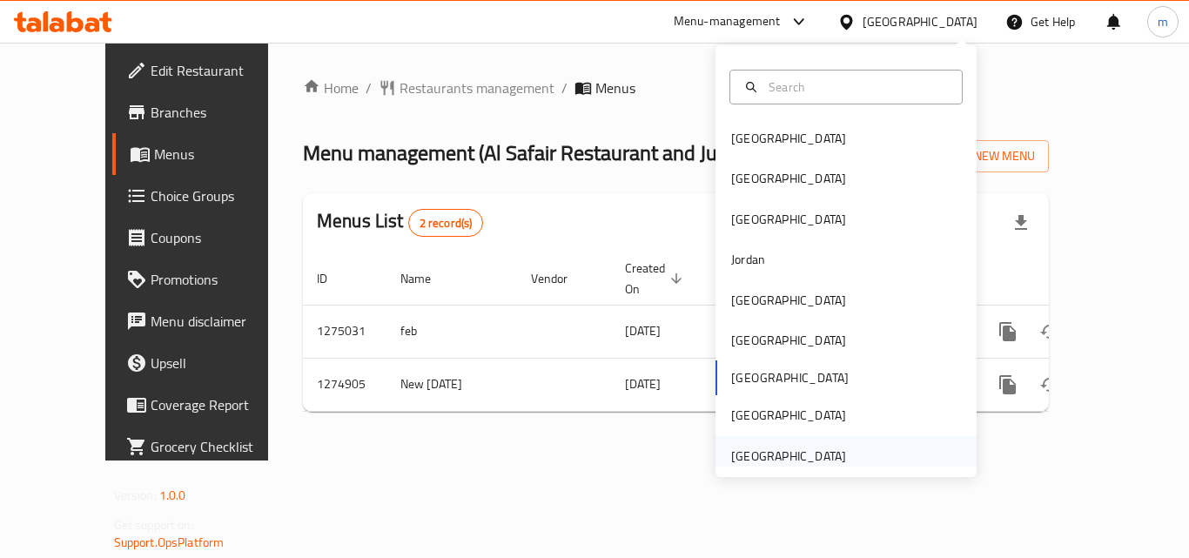  Describe the element at coordinates (331, 88) in the screenshot. I see `a: Home` at that location.